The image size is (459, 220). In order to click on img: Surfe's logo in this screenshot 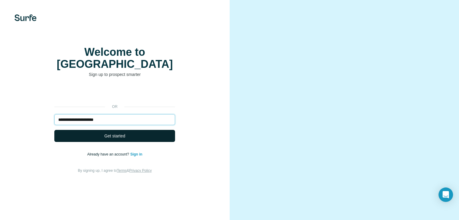, I will do `click(25, 18)`.